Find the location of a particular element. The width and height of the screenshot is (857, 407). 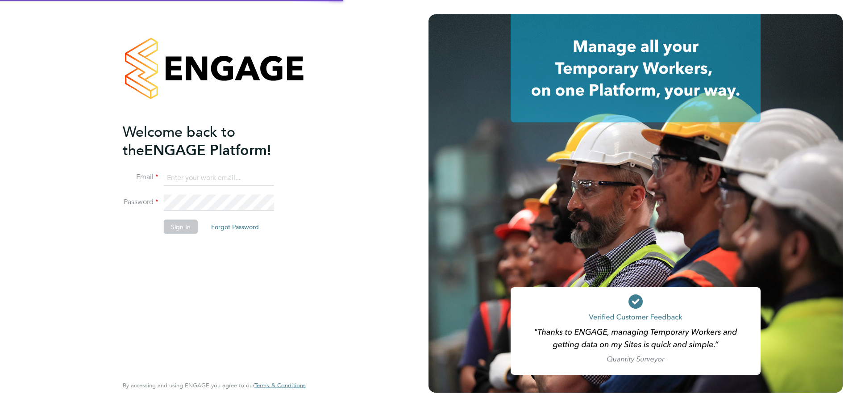

button: Sign In is located at coordinates (181, 227).